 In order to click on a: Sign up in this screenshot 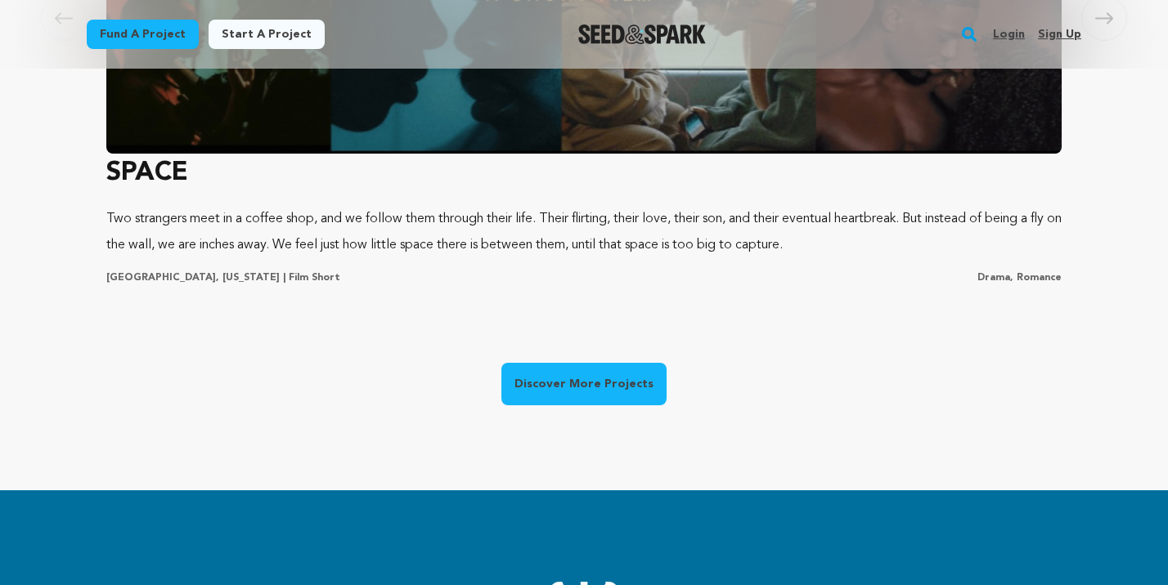, I will do `click(1059, 34)`.